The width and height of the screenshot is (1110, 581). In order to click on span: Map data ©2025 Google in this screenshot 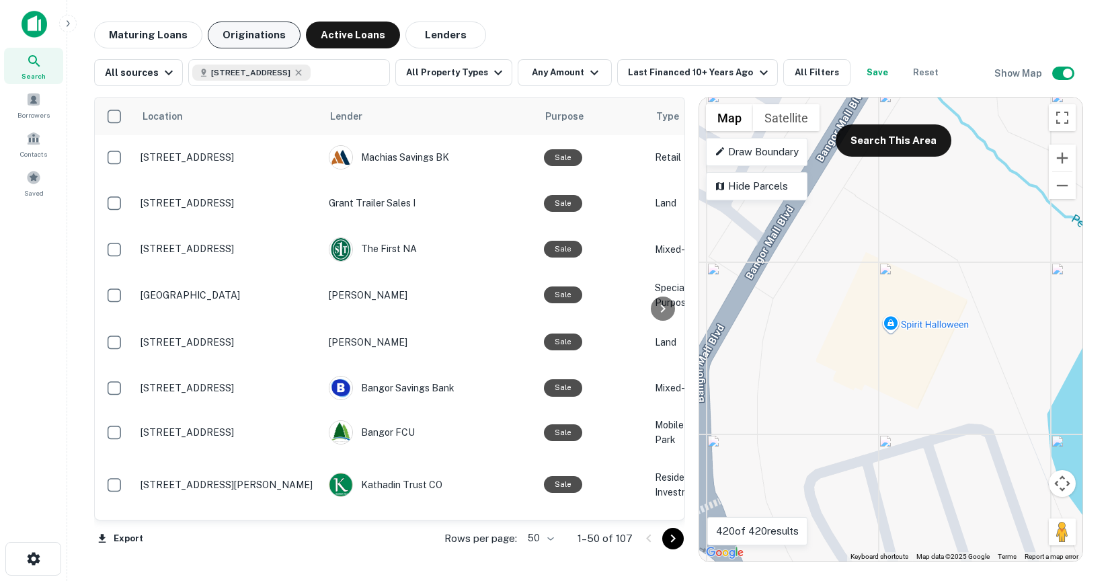, I will do `click(952, 556)`.